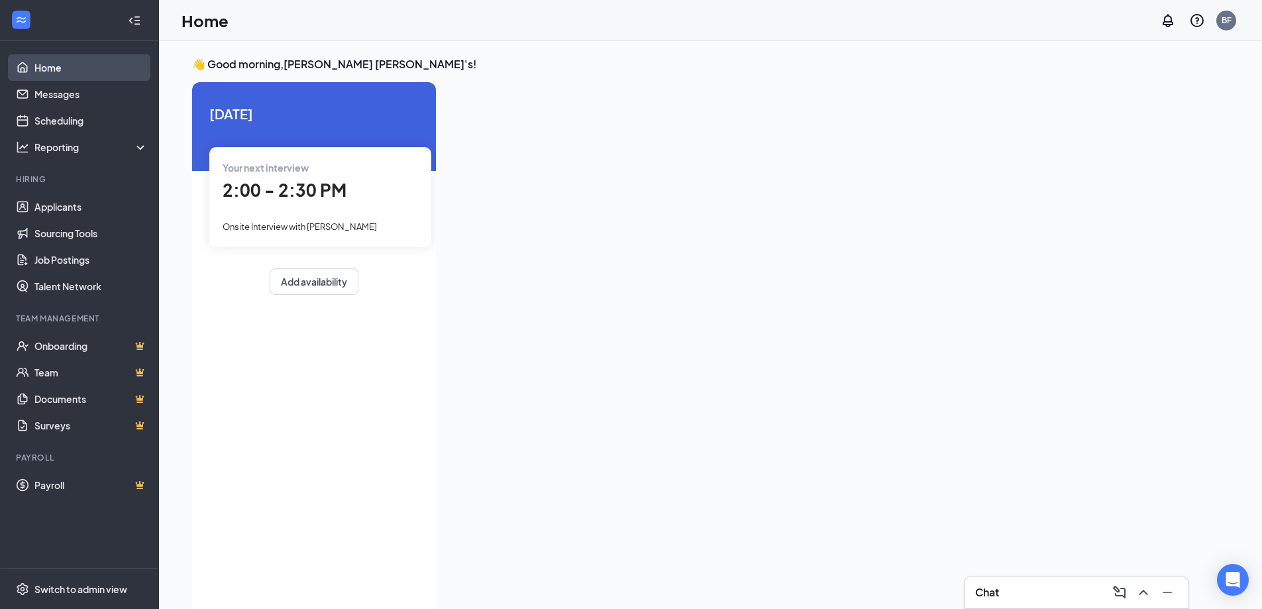  I want to click on svg: Collapse, so click(134, 21).